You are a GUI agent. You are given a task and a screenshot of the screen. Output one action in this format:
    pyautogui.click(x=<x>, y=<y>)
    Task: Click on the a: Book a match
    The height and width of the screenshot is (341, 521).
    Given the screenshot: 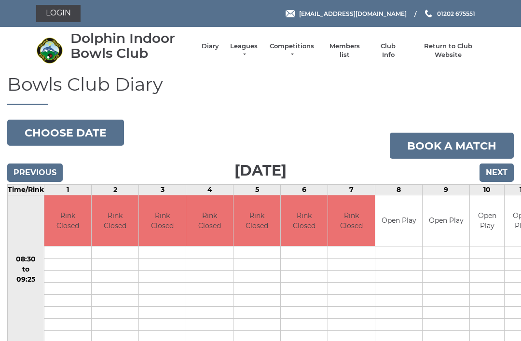 What is the action you would take?
    pyautogui.click(x=451, y=146)
    